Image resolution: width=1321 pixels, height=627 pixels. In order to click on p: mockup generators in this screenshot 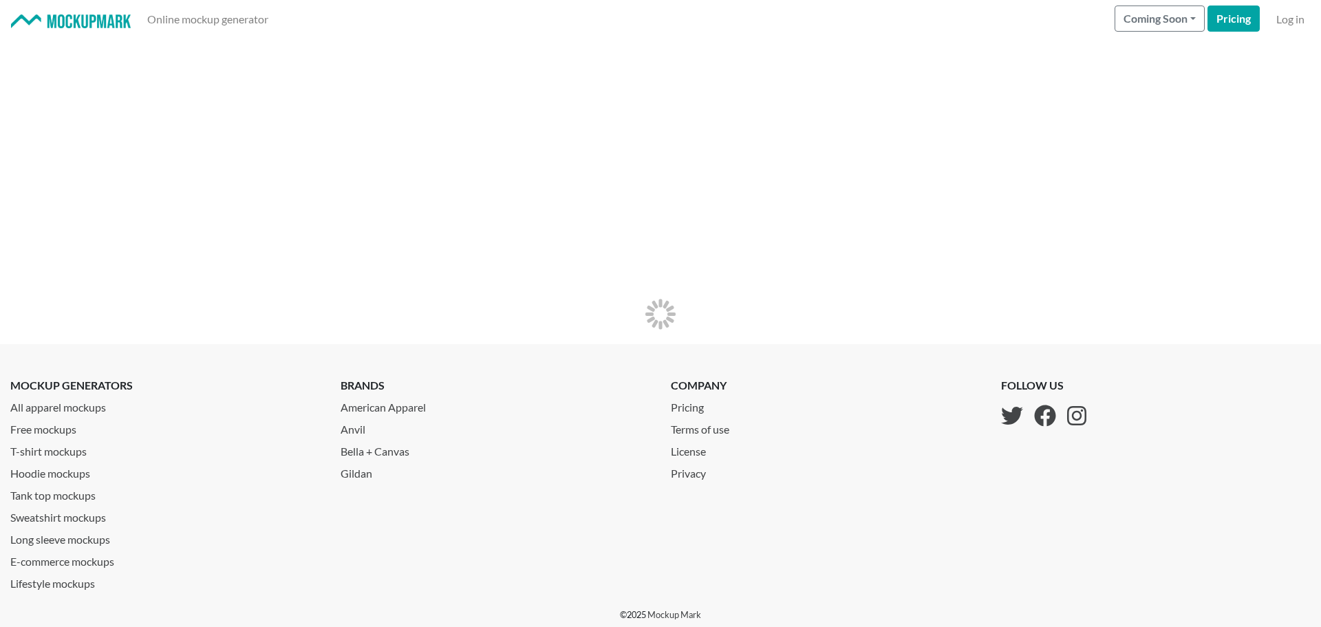, I will do `click(165, 385)`.